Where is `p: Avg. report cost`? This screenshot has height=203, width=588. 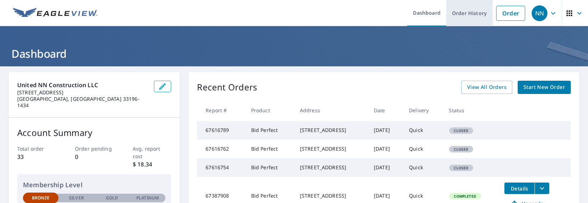
p: Avg. report cost is located at coordinates (152, 152).